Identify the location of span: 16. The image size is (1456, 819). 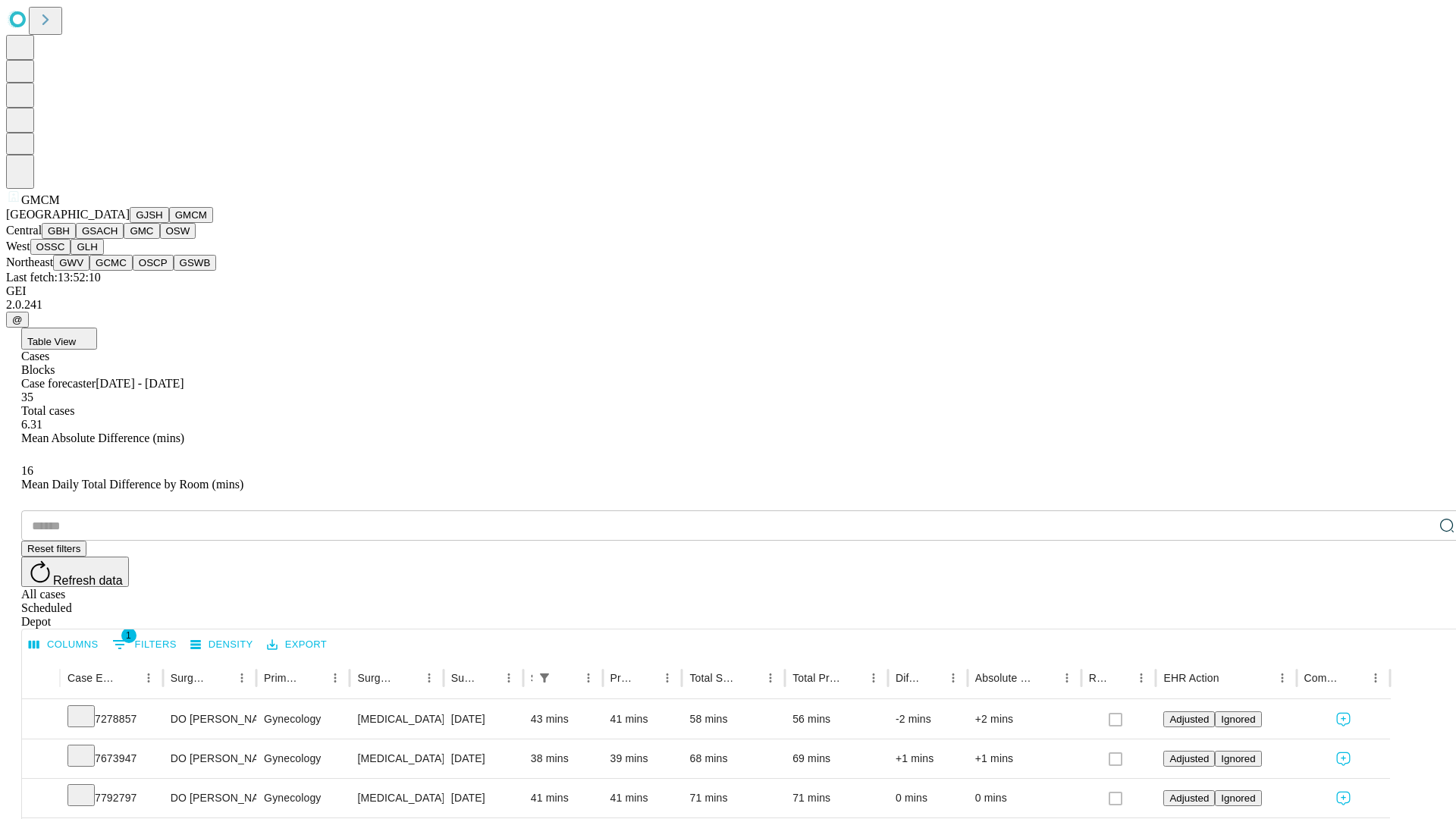
(28, 470).